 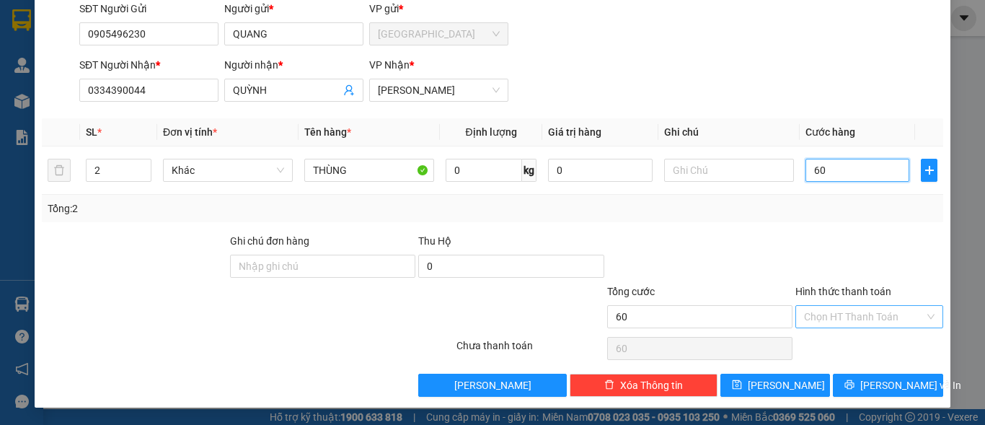 I want to click on input: Ghi Chú, so click(x=729, y=170).